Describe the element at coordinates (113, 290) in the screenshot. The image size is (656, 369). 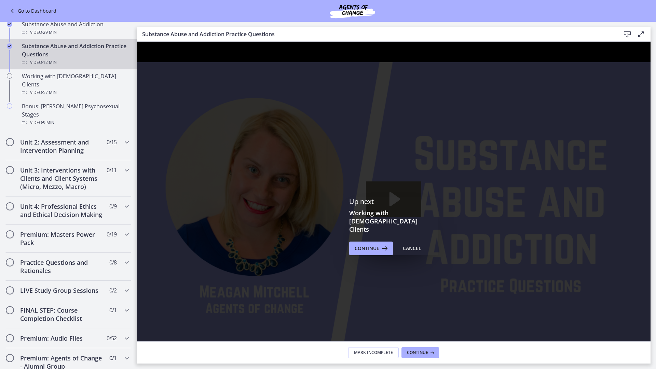
I see `span: 0 / 2` at that location.